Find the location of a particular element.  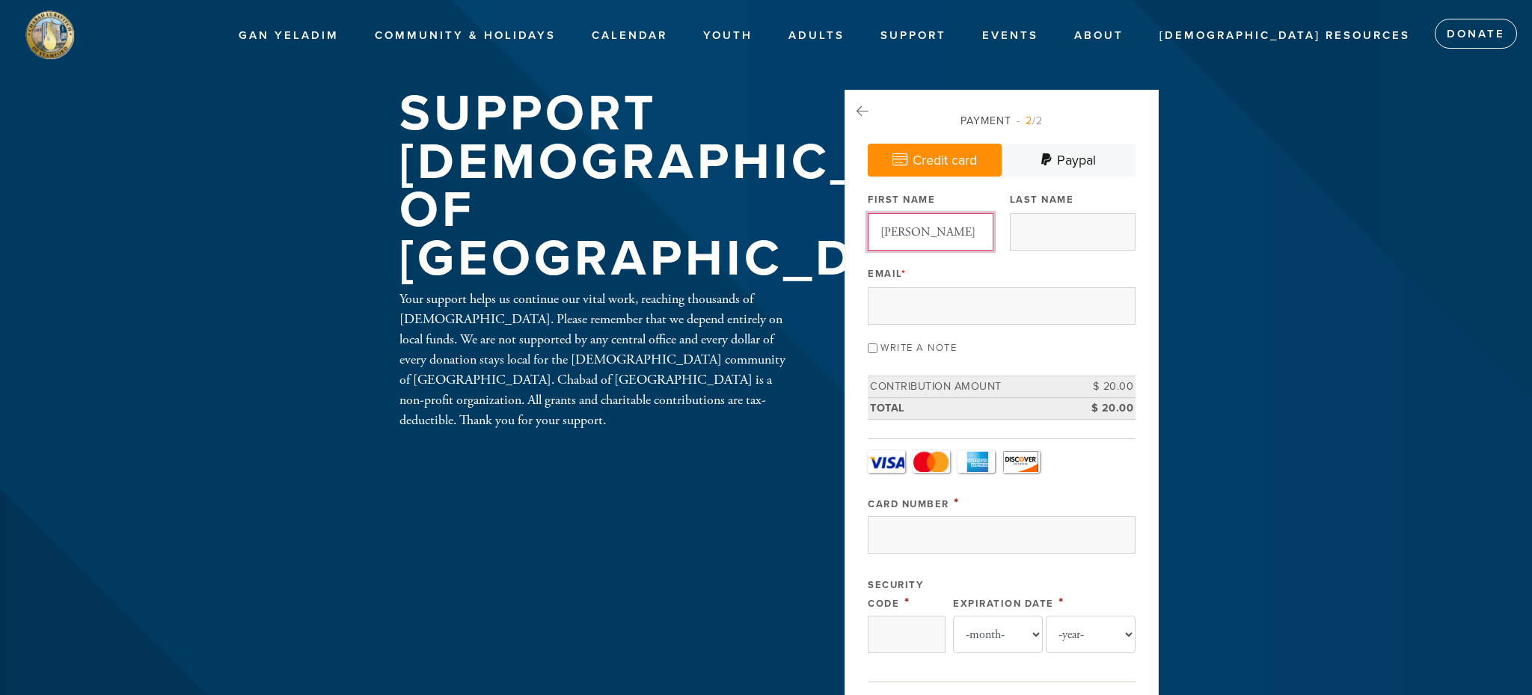

td: Total is located at coordinates (968, 408).